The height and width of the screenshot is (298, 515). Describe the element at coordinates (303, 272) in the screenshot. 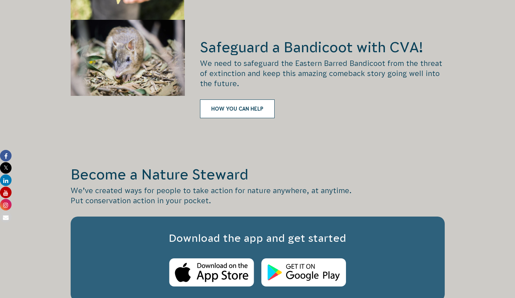

I see `img: Android Store Logo` at that location.